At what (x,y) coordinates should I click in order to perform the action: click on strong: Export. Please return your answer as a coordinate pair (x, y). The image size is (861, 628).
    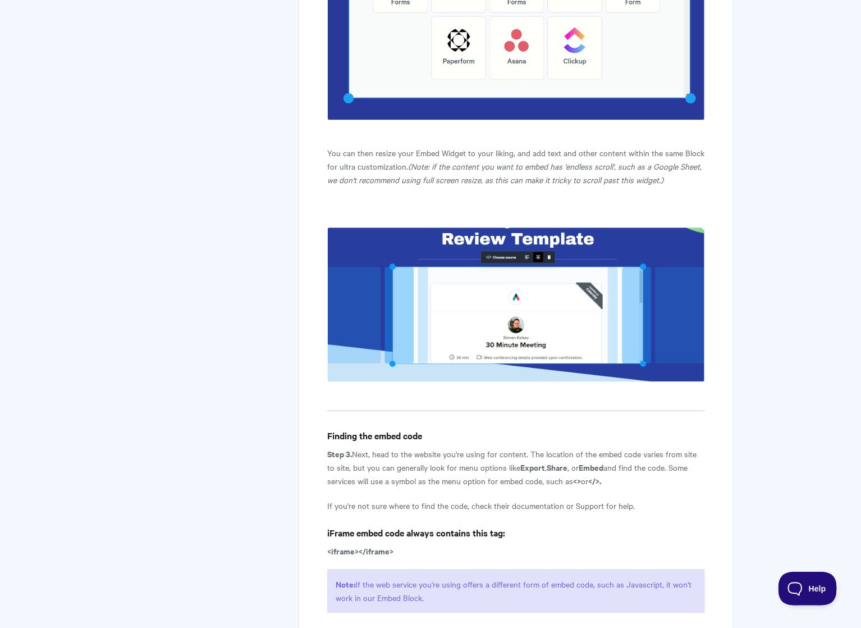
    Looking at the image, I should click on (533, 467).